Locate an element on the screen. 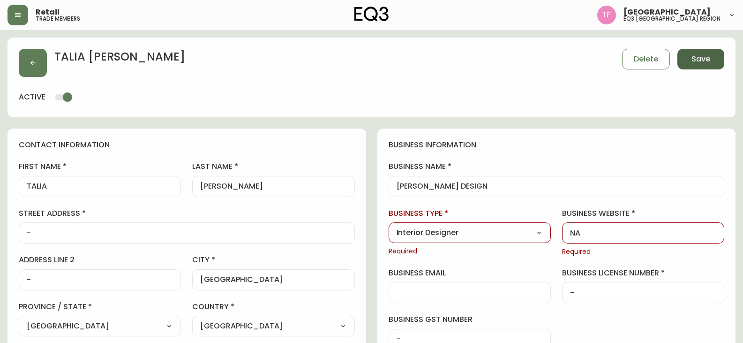  label: business license number is located at coordinates (643, 273).